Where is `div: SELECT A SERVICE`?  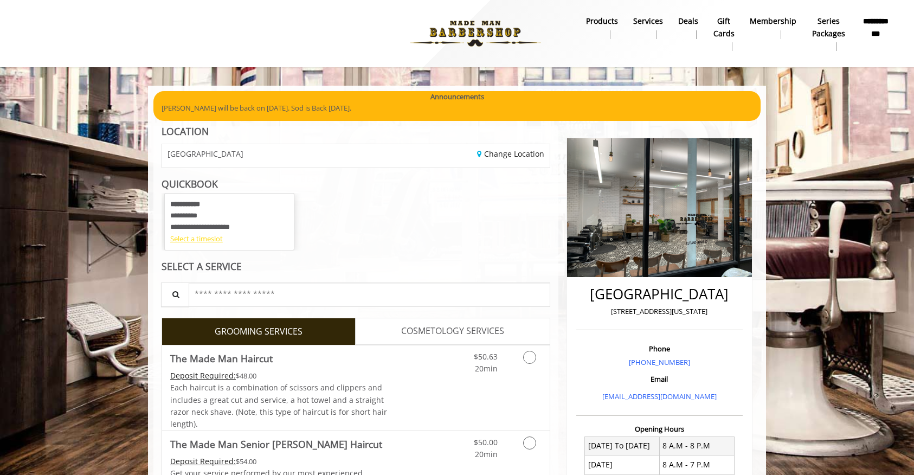
div: SELECT A SERVICE is located at coordinates (356, 266).